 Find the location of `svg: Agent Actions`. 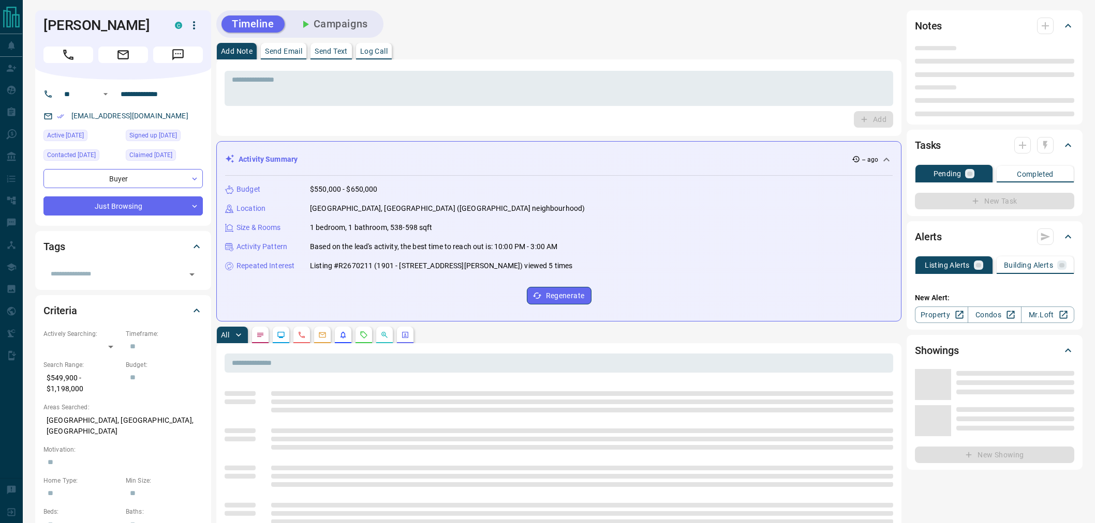

svg: Agent Actions is located at coordinates (405, 335).